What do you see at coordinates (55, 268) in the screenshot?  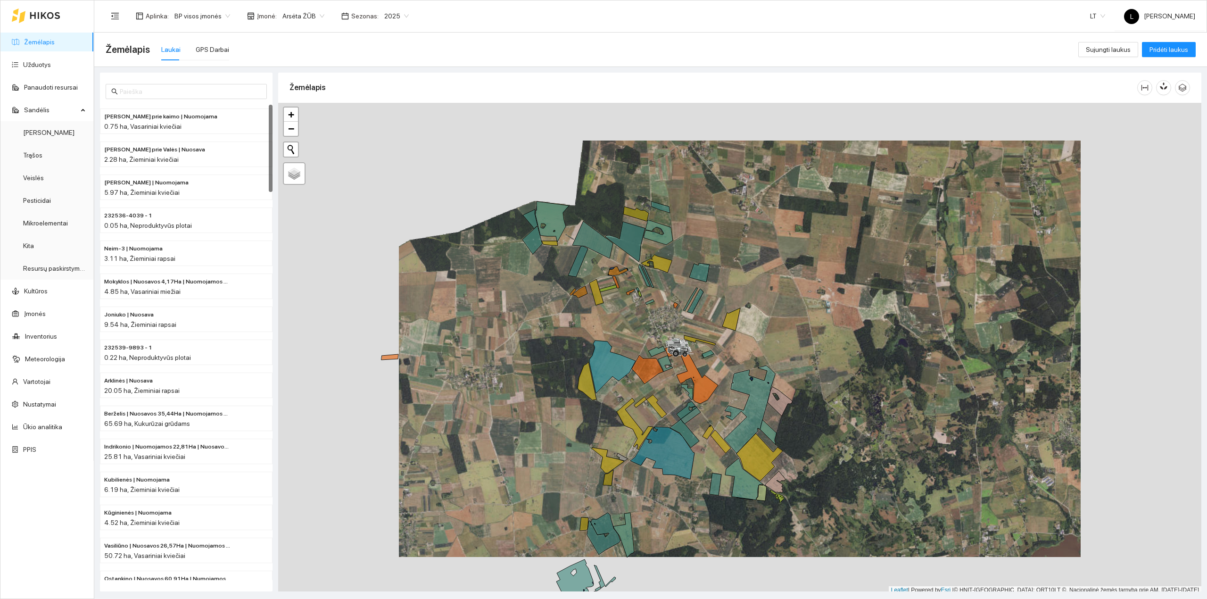 I see `a: Resursų paskirstymas` at bounding box center [55, 268].